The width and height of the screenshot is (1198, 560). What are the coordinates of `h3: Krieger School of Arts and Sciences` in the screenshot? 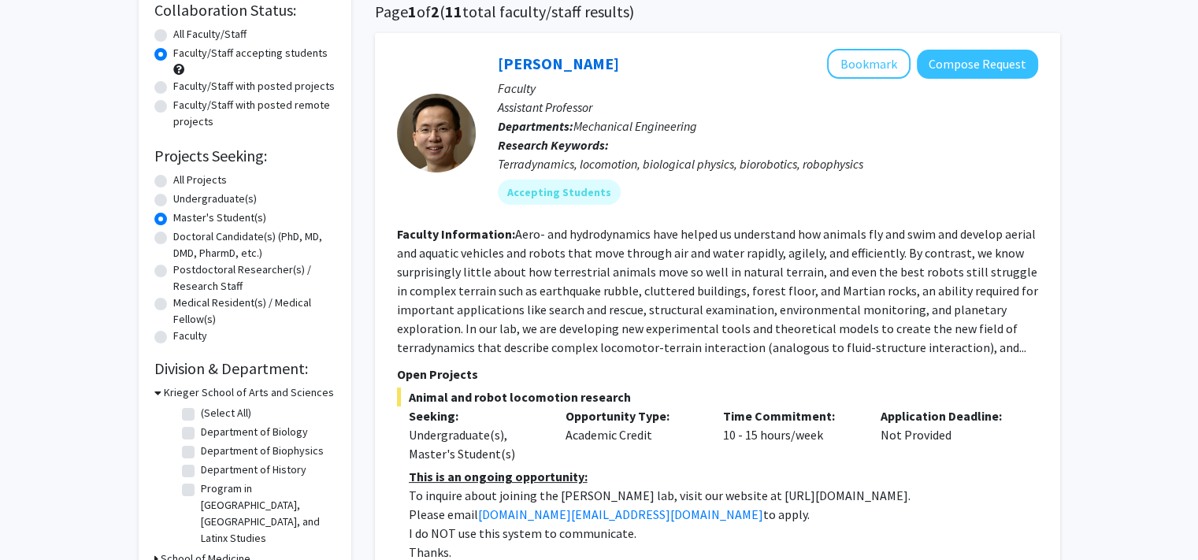 It's located at (249, 392).